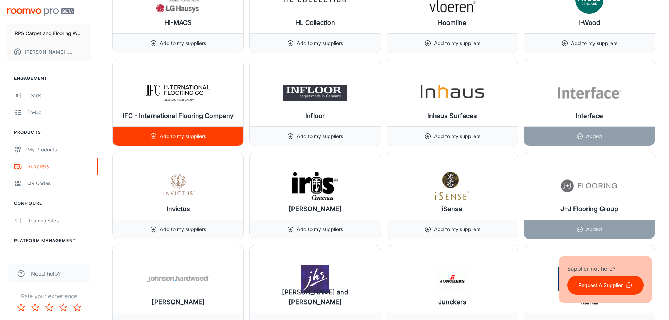 The width and height of the screenshot is (669, 320). Describe the element at coordinates (452, 186) in the screenshot. I see `img: iSense` at that location.